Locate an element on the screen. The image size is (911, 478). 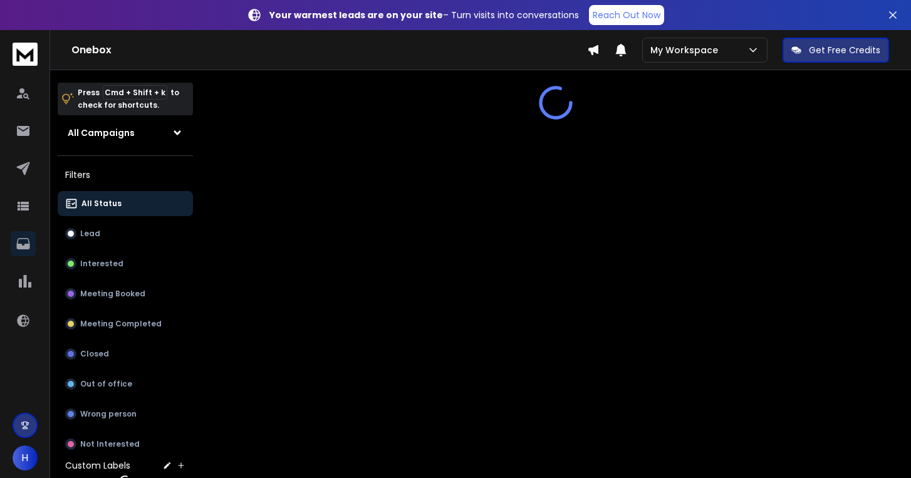
strong: Your warmest leads are on your site is located at coordinates (356, 15).